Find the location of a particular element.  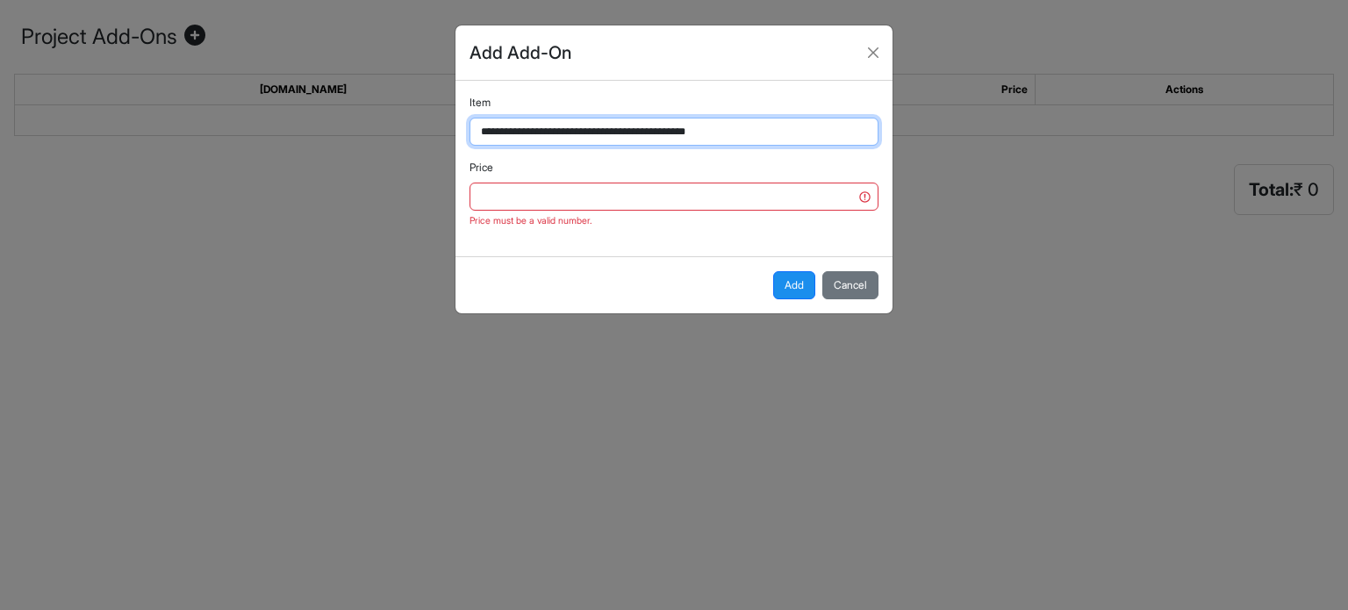

label: Item is located at coordinates (480, 103).